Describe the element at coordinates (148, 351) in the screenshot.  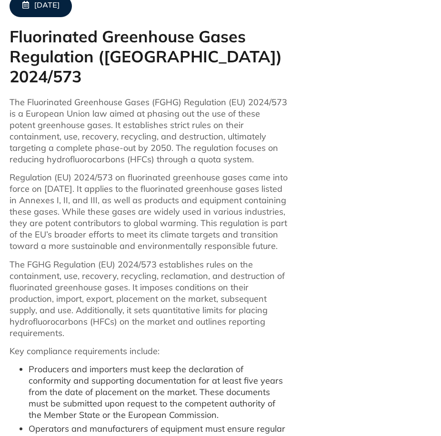
I see `p: Key compliance requirements include:` at that location.